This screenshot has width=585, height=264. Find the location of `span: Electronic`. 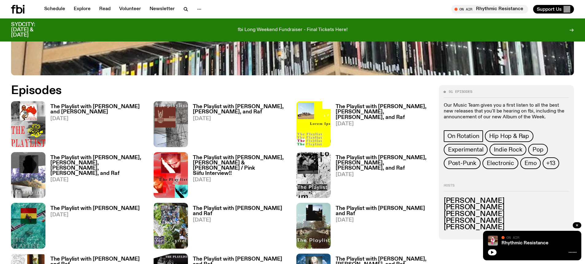

span: Electronic is located at coordinates (501, 163).